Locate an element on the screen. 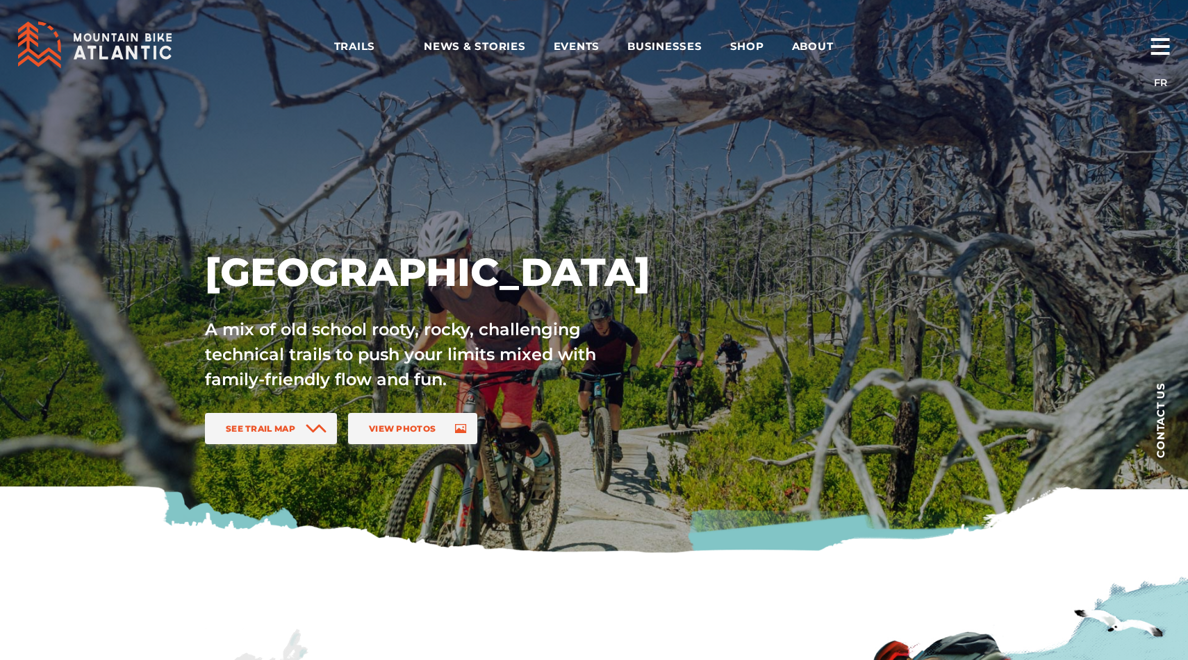 This screenshot has width=1188, height=660. a: Contact us is located at coordinates (1160, 420).